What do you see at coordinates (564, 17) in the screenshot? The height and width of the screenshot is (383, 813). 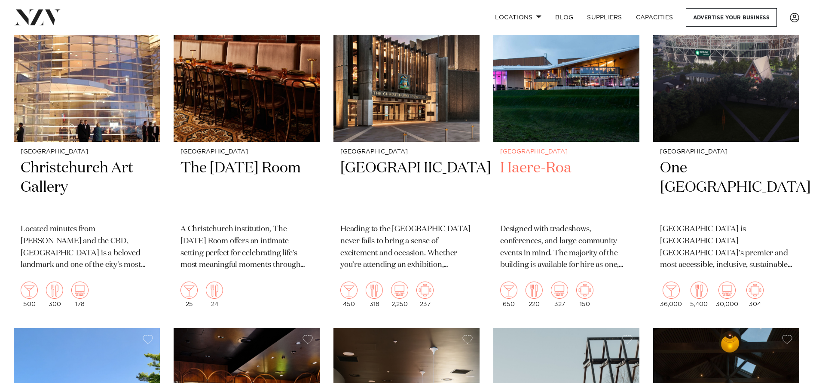 I see `a: BLOG` at bounding box center [564, 17].